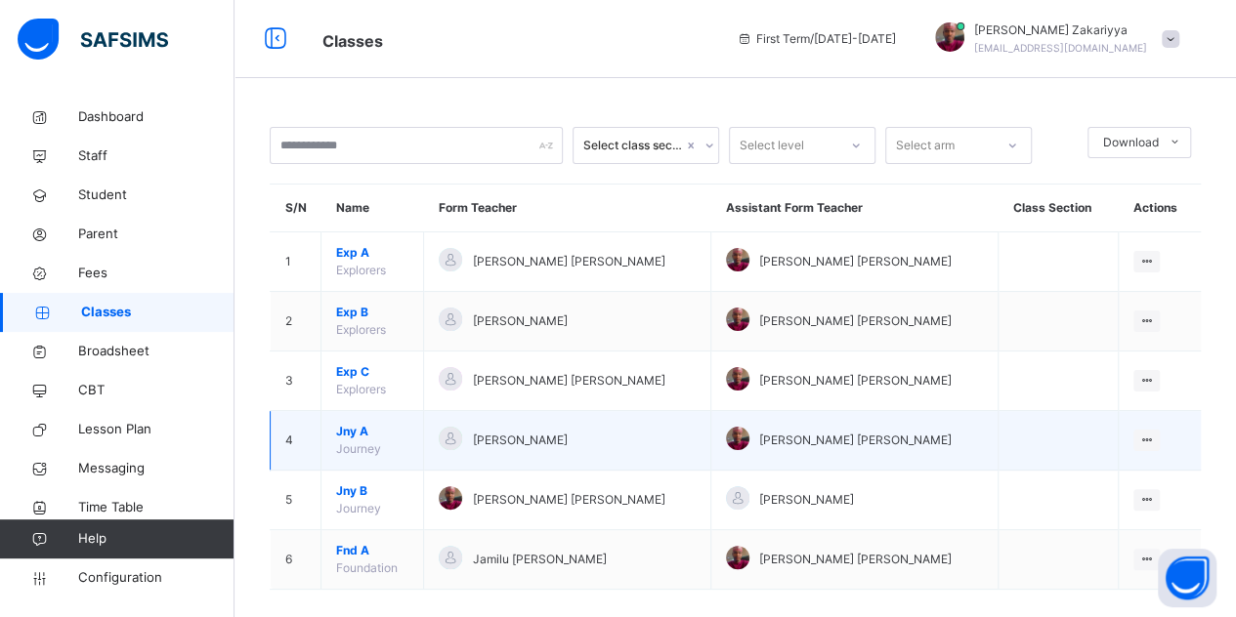  Describe the element at coordinates (296, 500) in the screenshot. I see `td: 5` at that location.